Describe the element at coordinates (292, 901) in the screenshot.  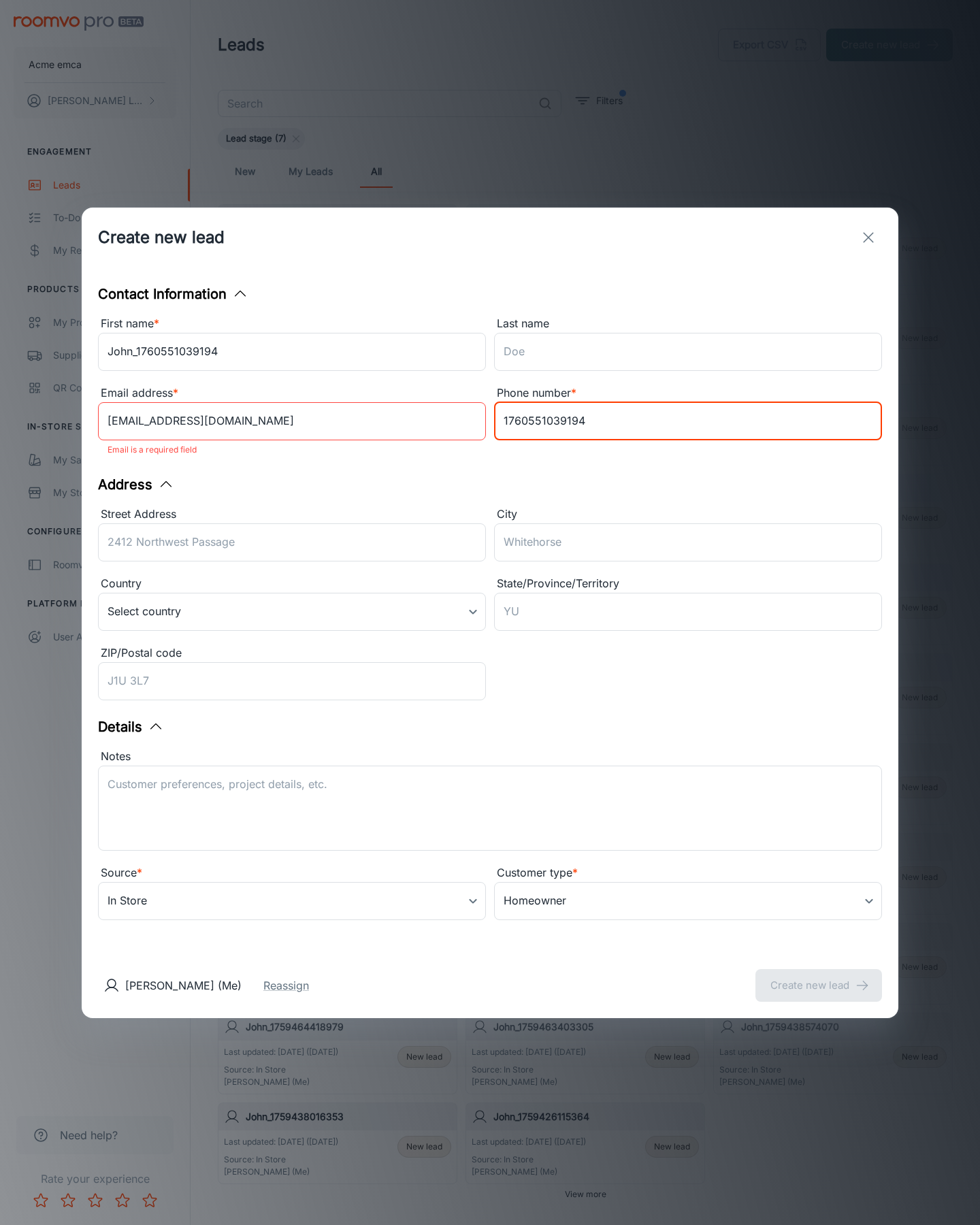
I see `div: In Store` at that location.